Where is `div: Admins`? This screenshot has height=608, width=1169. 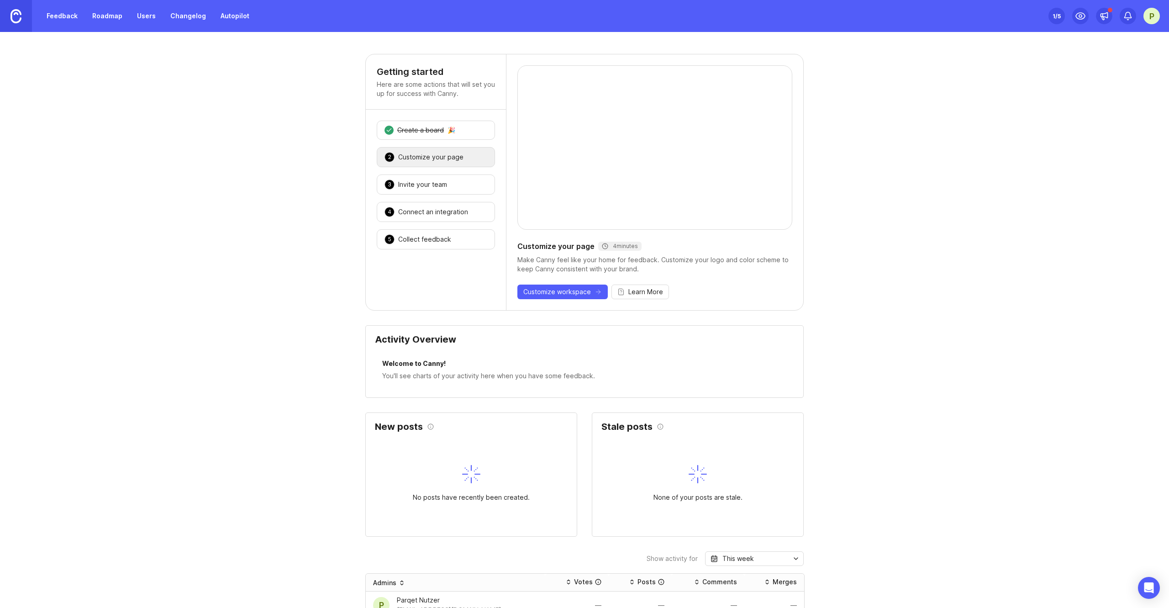 div: Admins is located at coordinates (385, 583).